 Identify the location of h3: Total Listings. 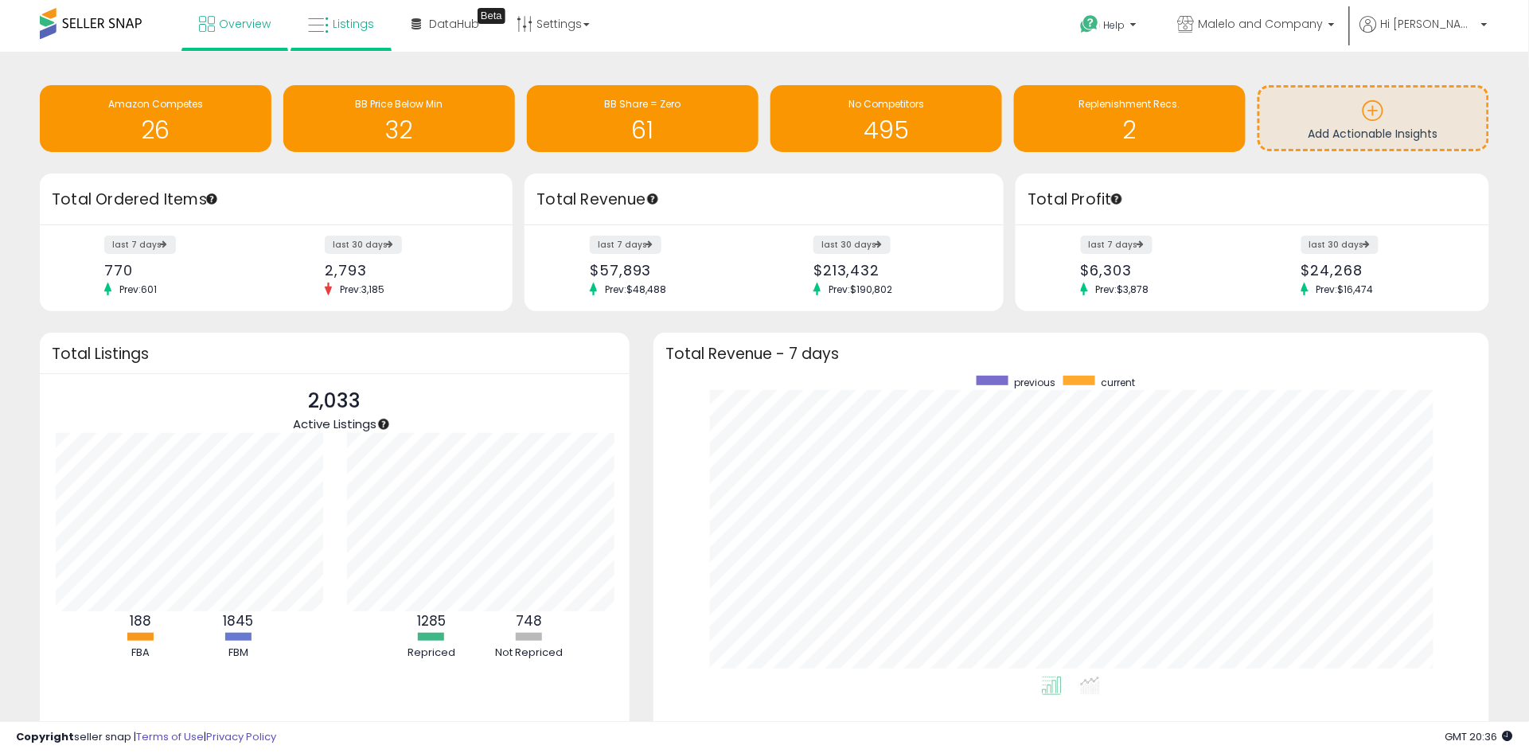
(334, 353).